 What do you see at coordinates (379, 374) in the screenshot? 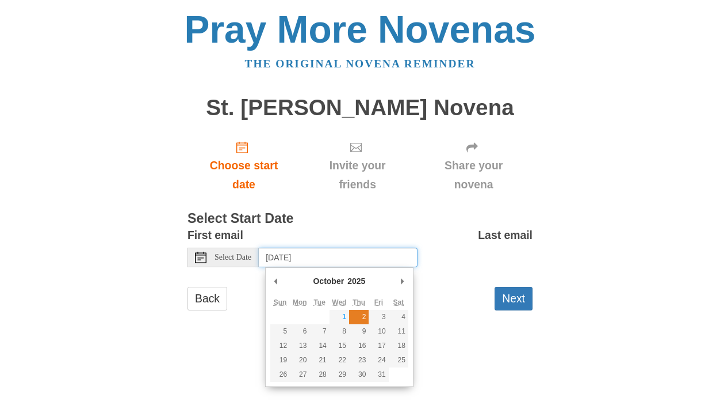
I see `button: 31` at bounding box center [379, 374].